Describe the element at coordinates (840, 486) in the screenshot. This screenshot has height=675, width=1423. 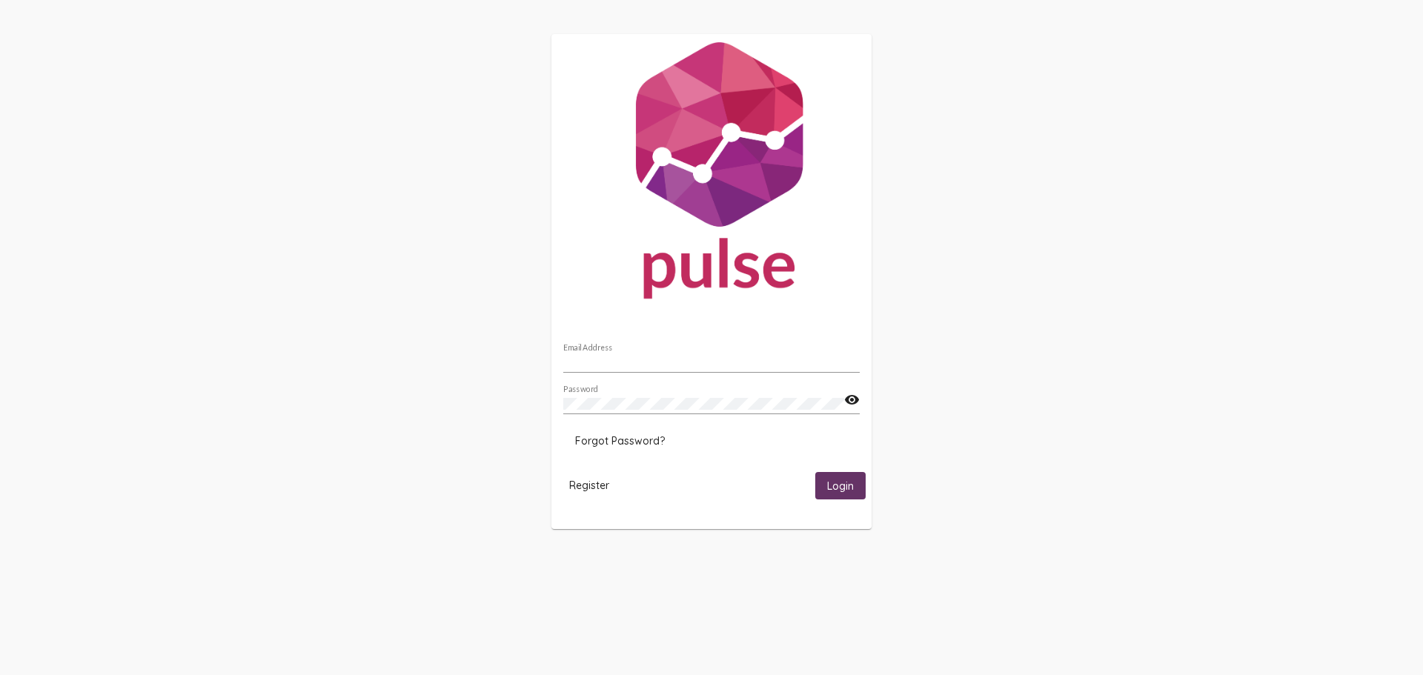
I see `span: Login` at that location.